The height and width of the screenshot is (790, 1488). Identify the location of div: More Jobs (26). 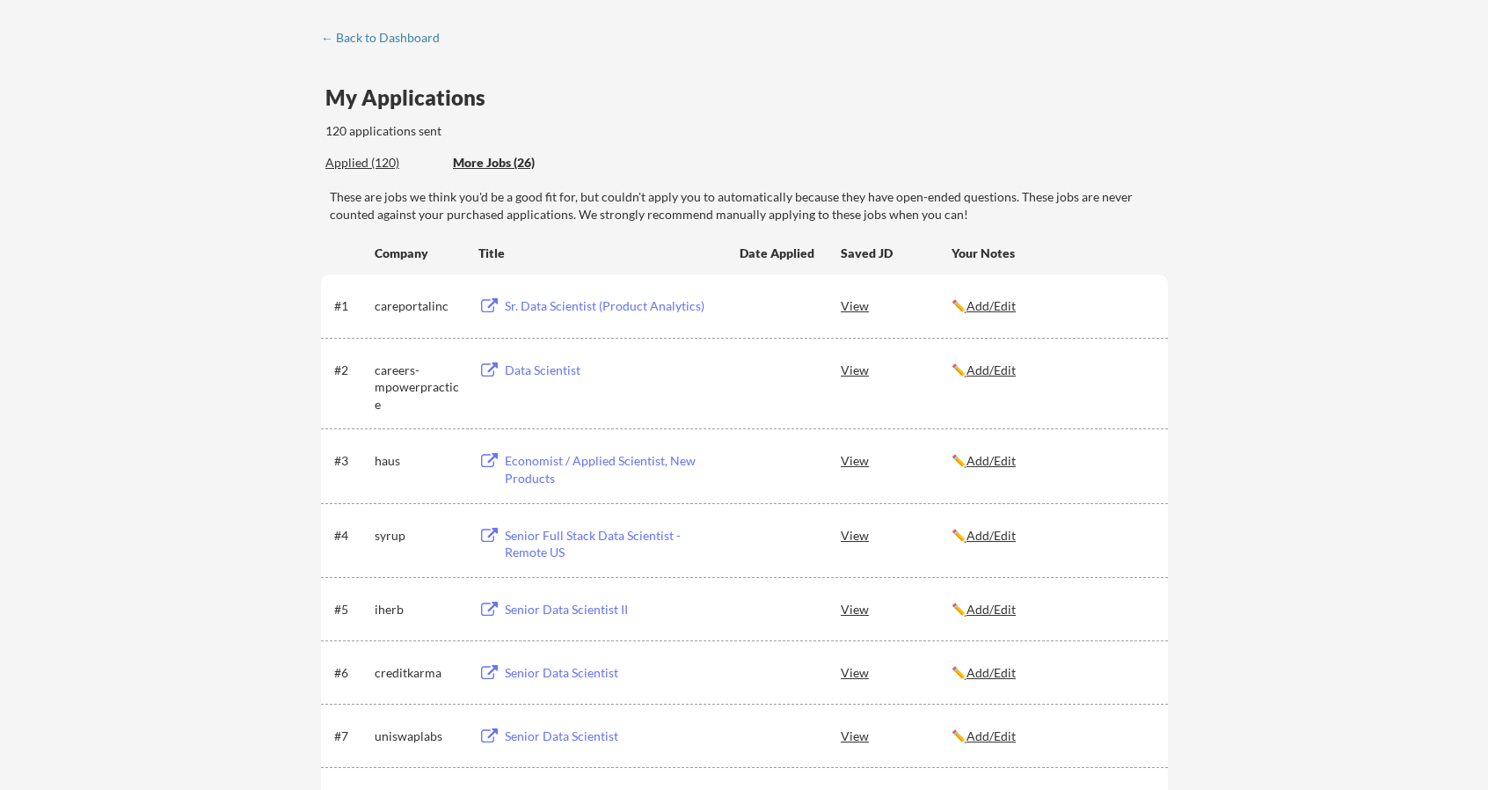
(517, 163).